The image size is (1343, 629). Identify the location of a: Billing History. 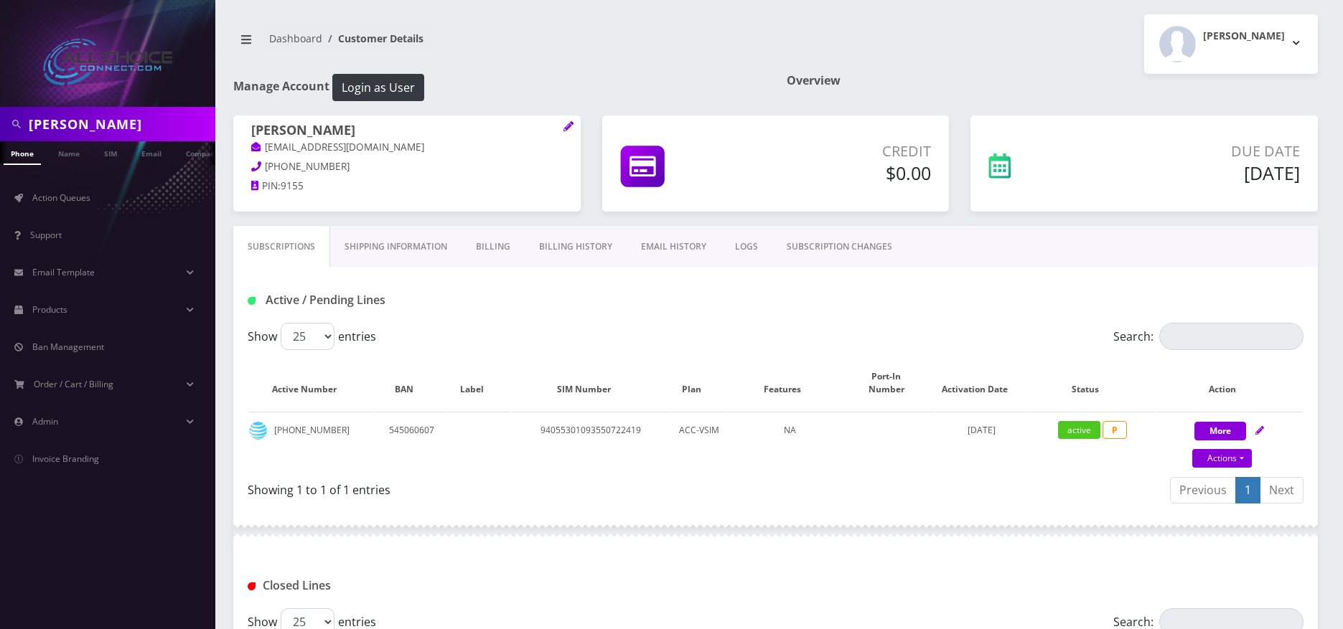
(576, 247).